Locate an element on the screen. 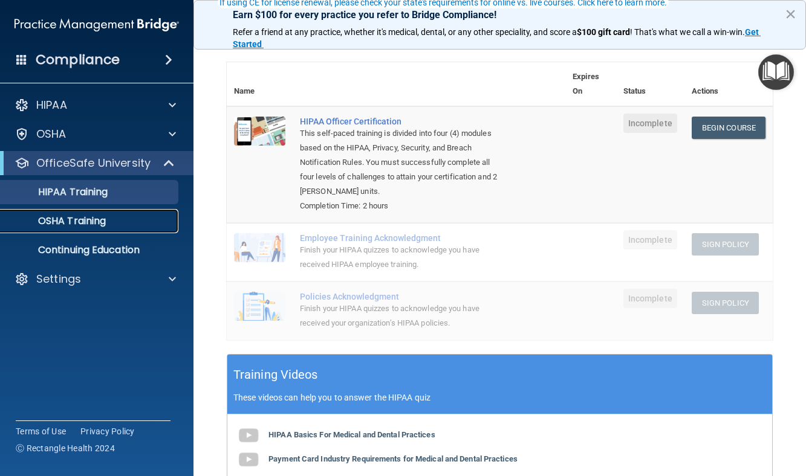  a: HIPAA is located at coordinates (95, 105).